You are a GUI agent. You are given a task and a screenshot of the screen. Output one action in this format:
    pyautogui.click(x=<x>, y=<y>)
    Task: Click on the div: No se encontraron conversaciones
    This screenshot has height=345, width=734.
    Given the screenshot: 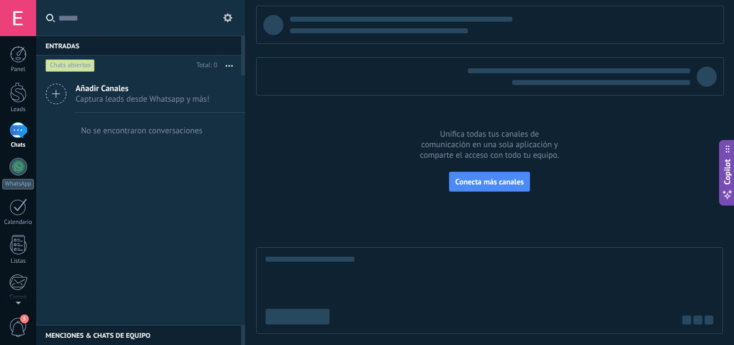 What is the action you would take?
    pyautogui.click(x=142, y=131)
    